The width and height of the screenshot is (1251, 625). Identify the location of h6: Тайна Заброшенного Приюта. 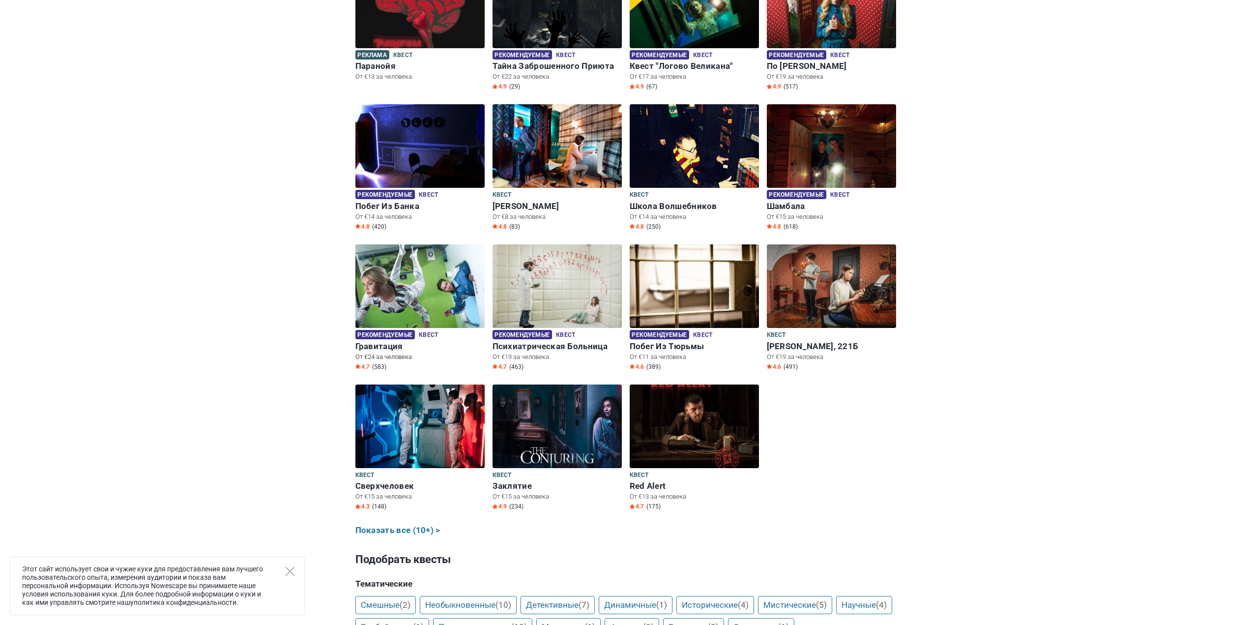
(557, 66).